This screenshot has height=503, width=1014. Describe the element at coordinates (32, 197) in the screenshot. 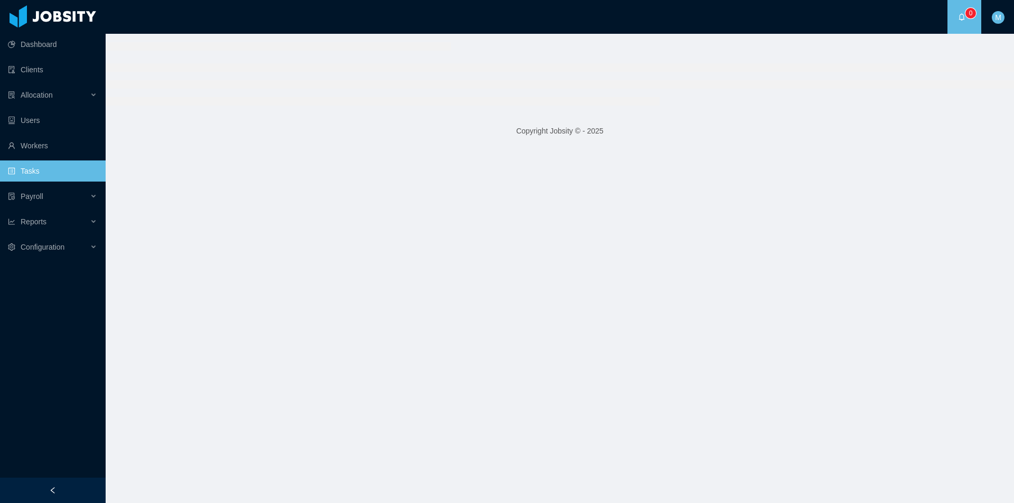

I see `span: Payroll` at that location.